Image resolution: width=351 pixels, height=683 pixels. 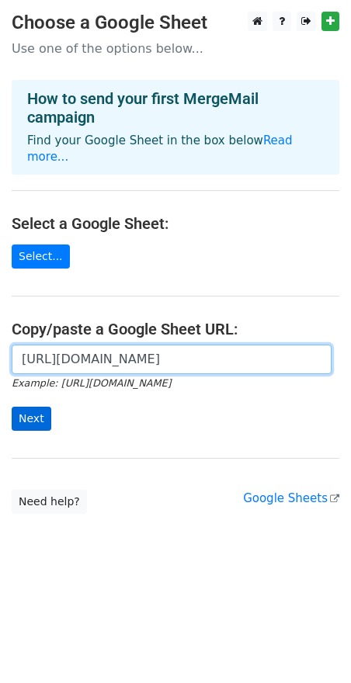 What do you see at coordinates (175, 48) in the screenshot?
I see `p: Use one of the options below...` at bounding box center [175, 48].